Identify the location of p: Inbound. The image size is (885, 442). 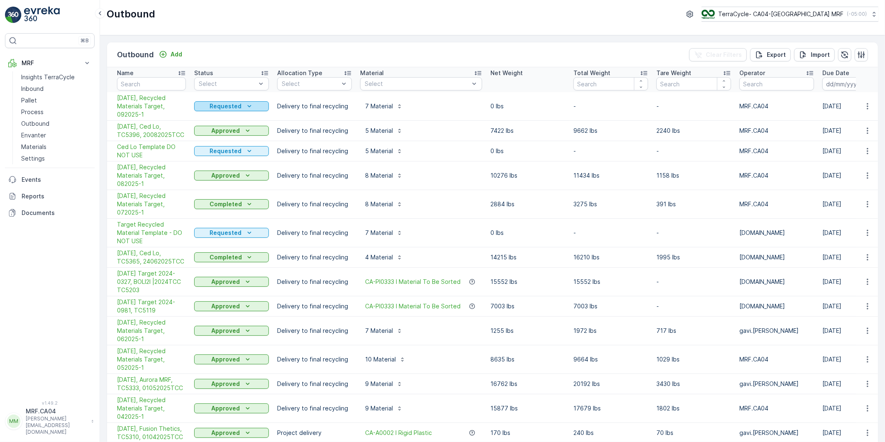
(32, 89).